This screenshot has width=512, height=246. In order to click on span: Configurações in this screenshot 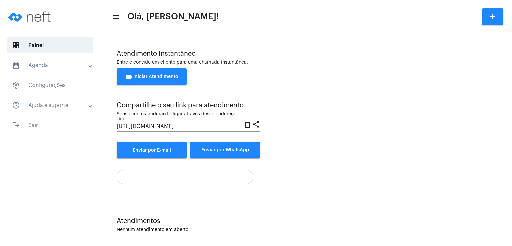, I will do `click(50, 85)`.